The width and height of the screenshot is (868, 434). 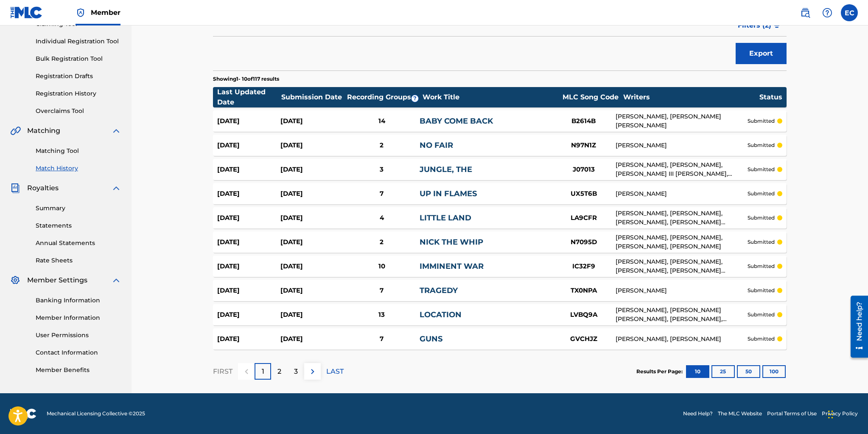 I want to click on div: User Menu, so click(x=849, y=13).